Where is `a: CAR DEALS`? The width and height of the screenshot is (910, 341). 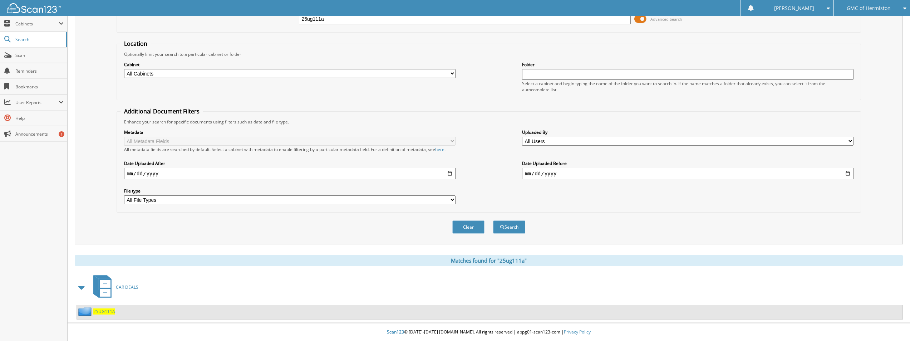 a: CAR DEALS is located at coordinates (114, 287).